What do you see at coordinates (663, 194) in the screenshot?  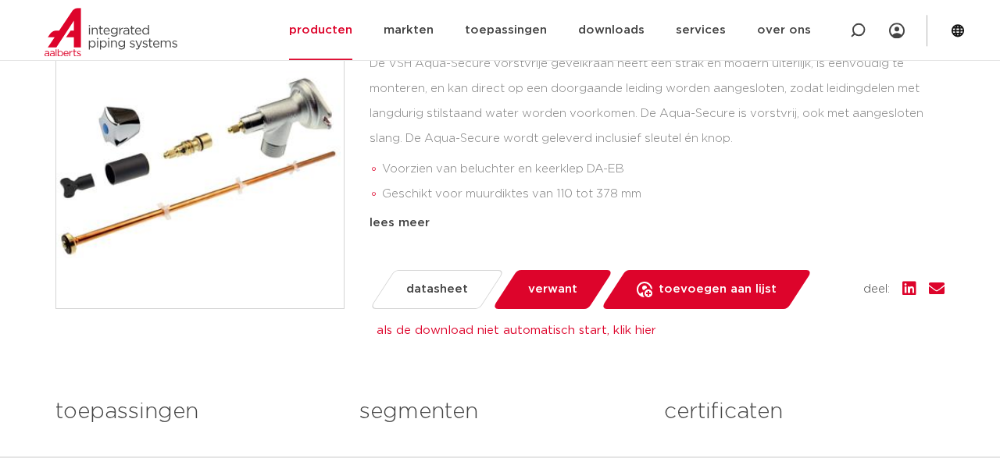 I see `li: Geschikt voor muurdiktes van 110 tot 378 mm` at bounding box center [663, 194].